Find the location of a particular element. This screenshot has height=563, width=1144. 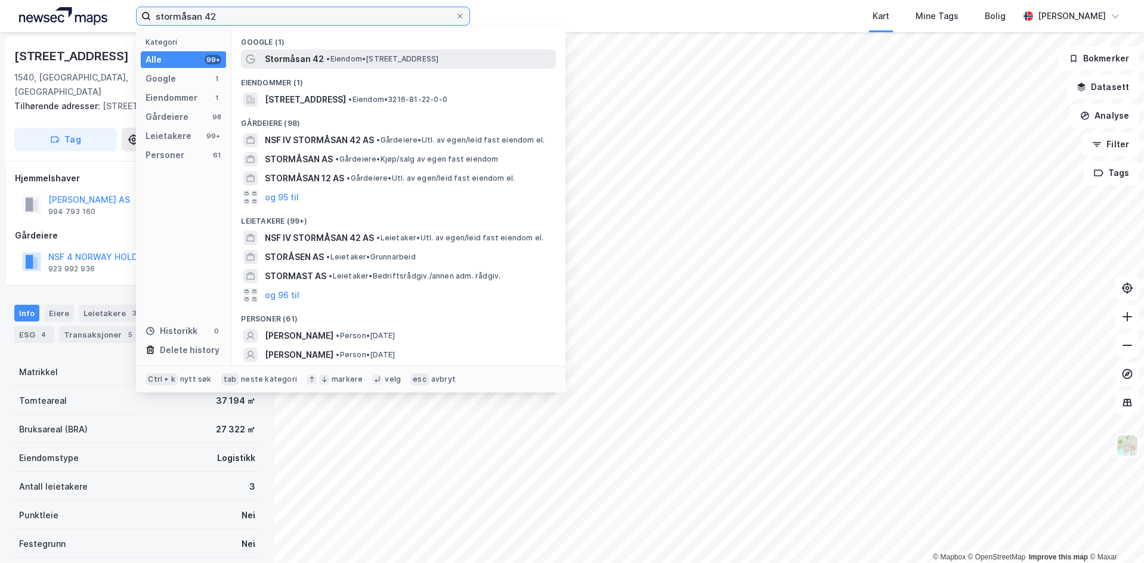

div: 99+ is located at coordinates (213, 60).